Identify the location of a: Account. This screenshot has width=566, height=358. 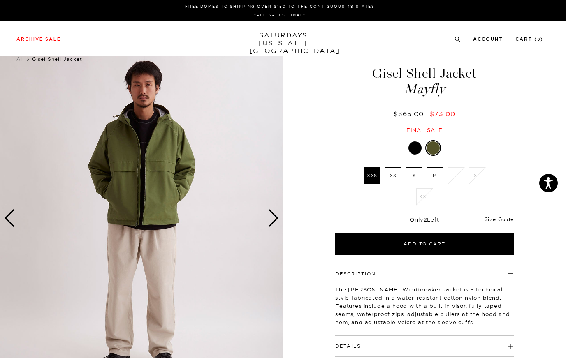
(488, 39).